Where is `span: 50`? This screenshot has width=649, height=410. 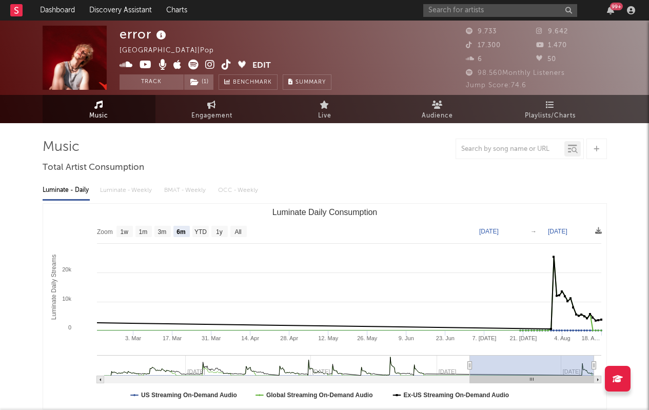
span: 50 is located at coordinates (546, 59).